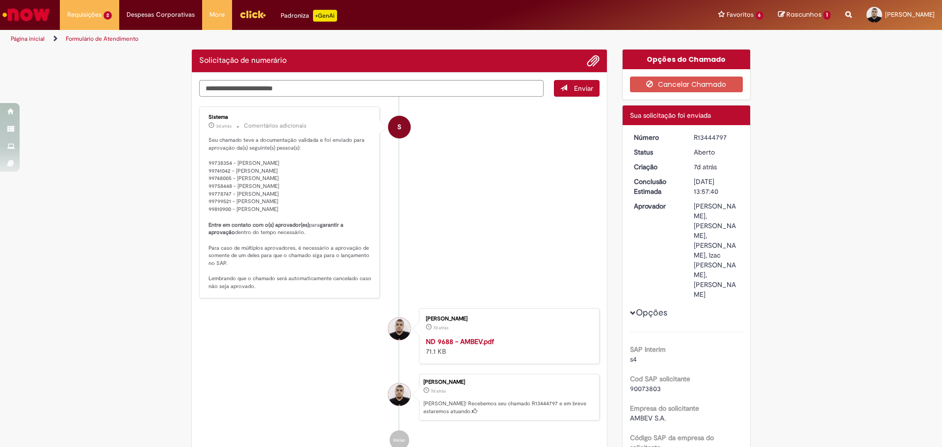  Describe the element at coordinates (275, 126) in the screenshot. I see `small: Comentários adicionais` at that location.